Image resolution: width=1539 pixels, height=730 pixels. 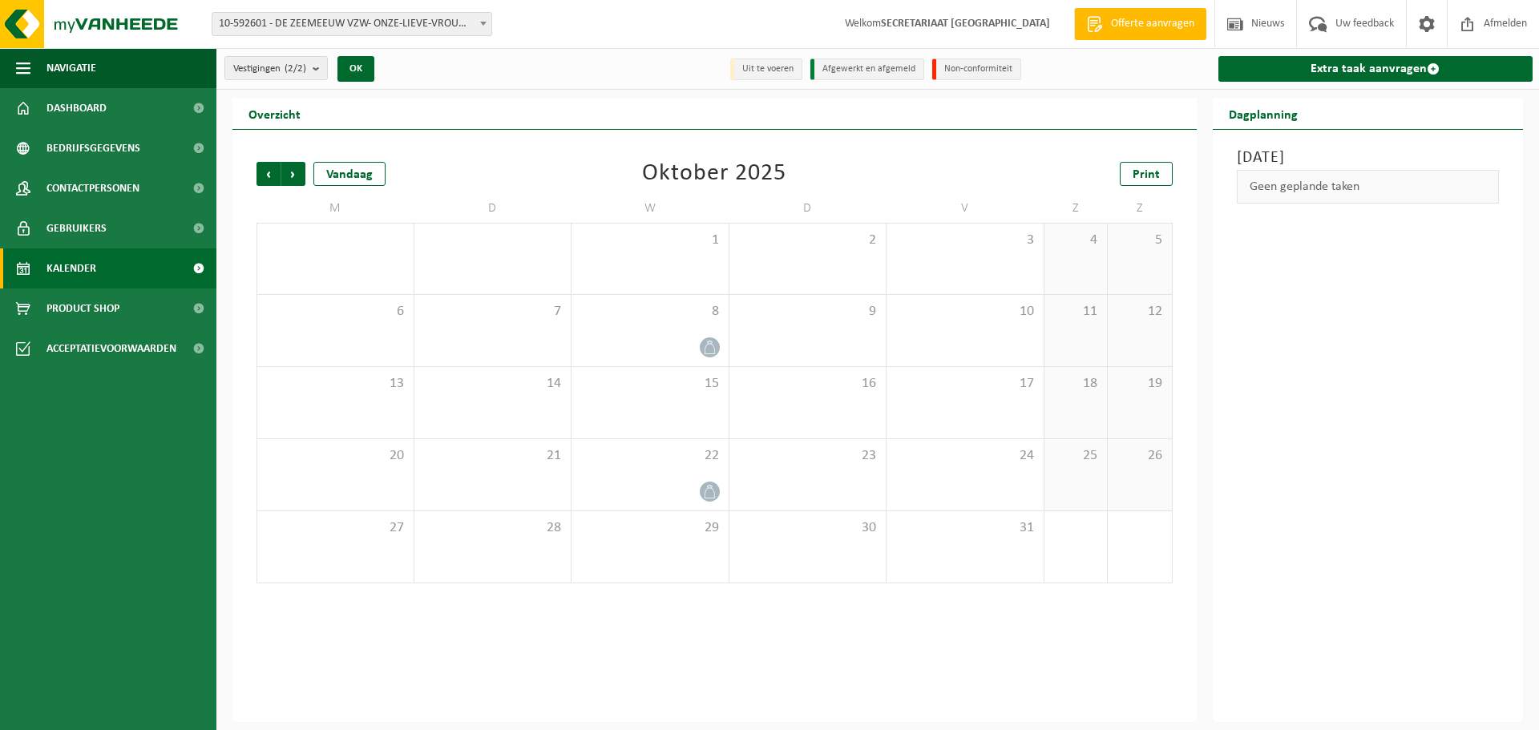 What do you see at coordinates (1139, 384) in the screenshot?
I see `span: 19` at bounding box center [1139, 384].